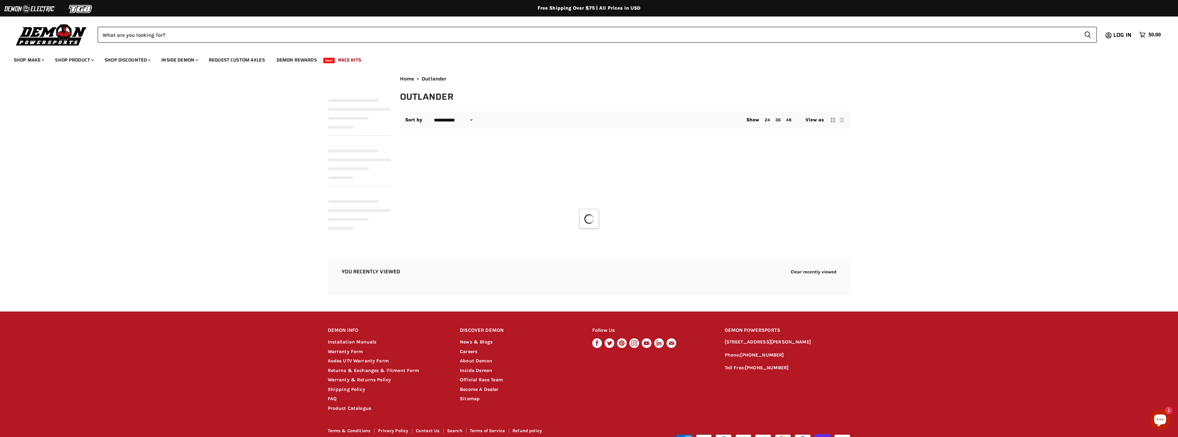 This screenshot has height=437, width=1178. I want to click on a: 48, so click(789, 120).